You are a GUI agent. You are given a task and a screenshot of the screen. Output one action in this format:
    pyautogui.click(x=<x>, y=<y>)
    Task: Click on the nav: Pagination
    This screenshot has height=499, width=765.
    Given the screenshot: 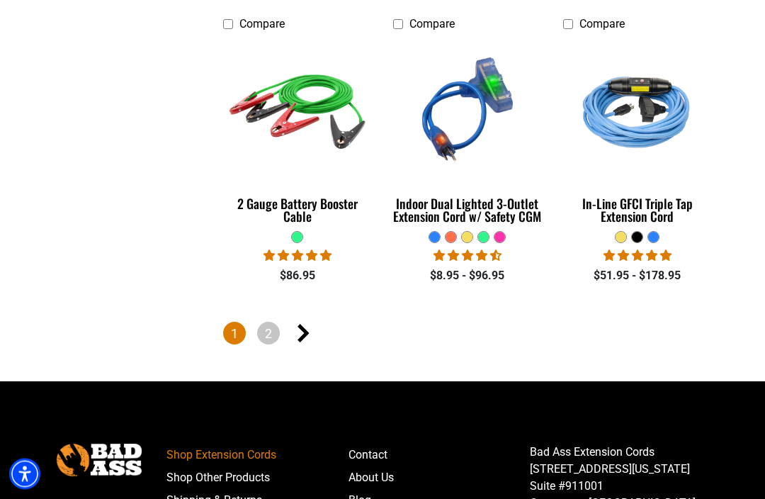 What is the action you would take?
    pyautogui.click(x=468, y=335)
    